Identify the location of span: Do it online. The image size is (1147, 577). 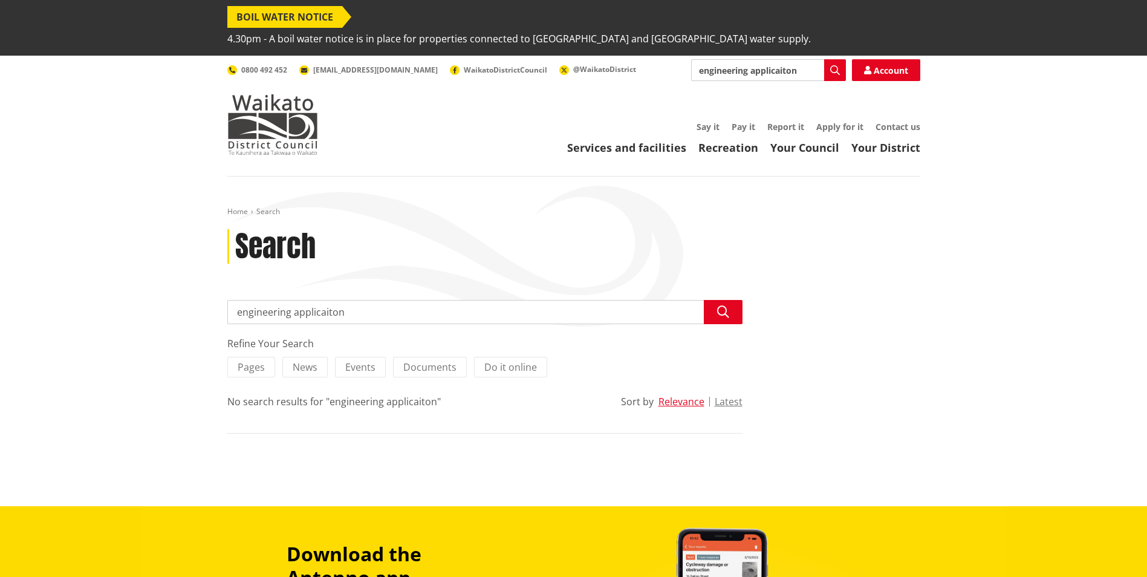
(510, 367).